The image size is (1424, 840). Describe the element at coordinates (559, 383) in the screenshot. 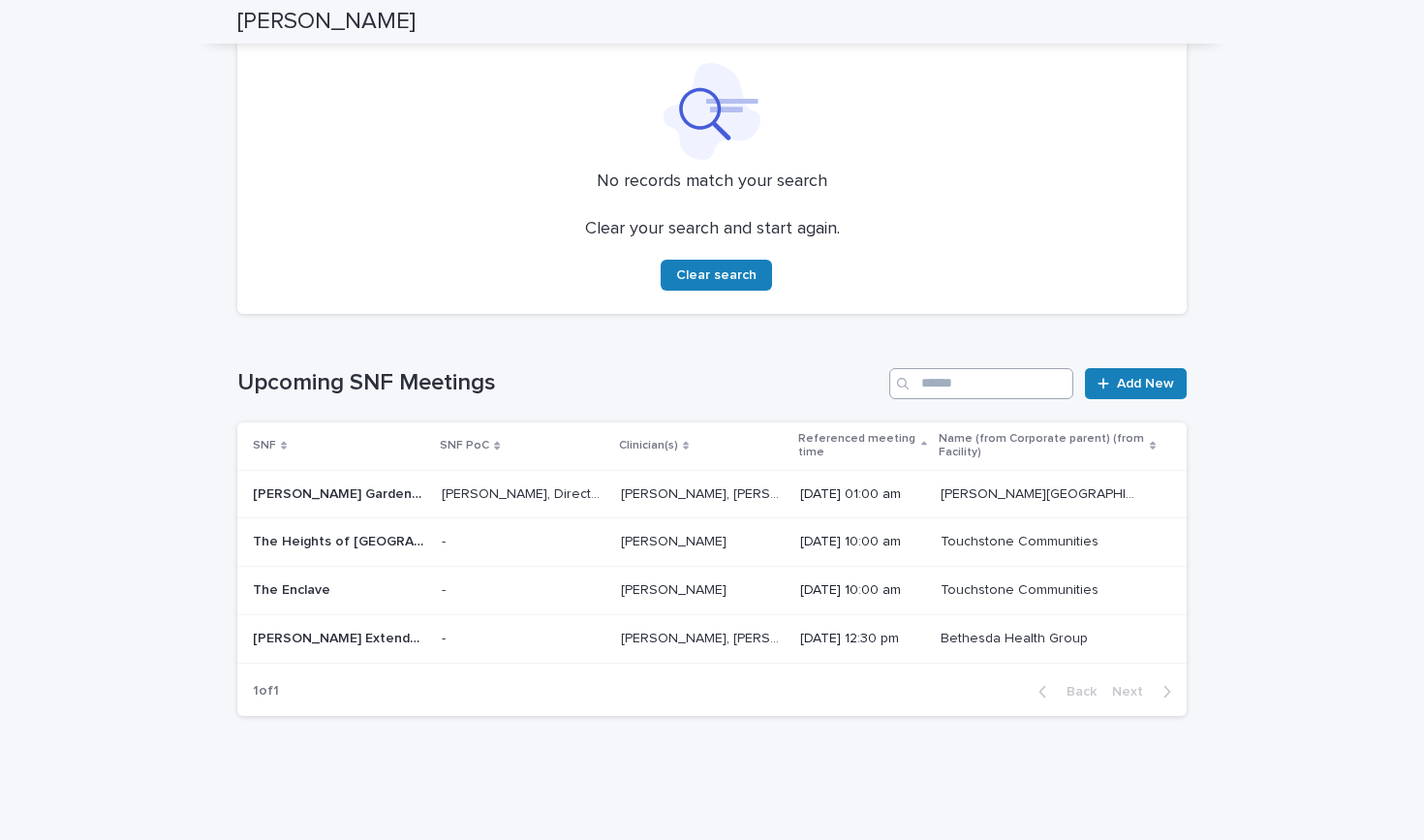

I see `h1: Upcoming SNF Meetings` at that location.